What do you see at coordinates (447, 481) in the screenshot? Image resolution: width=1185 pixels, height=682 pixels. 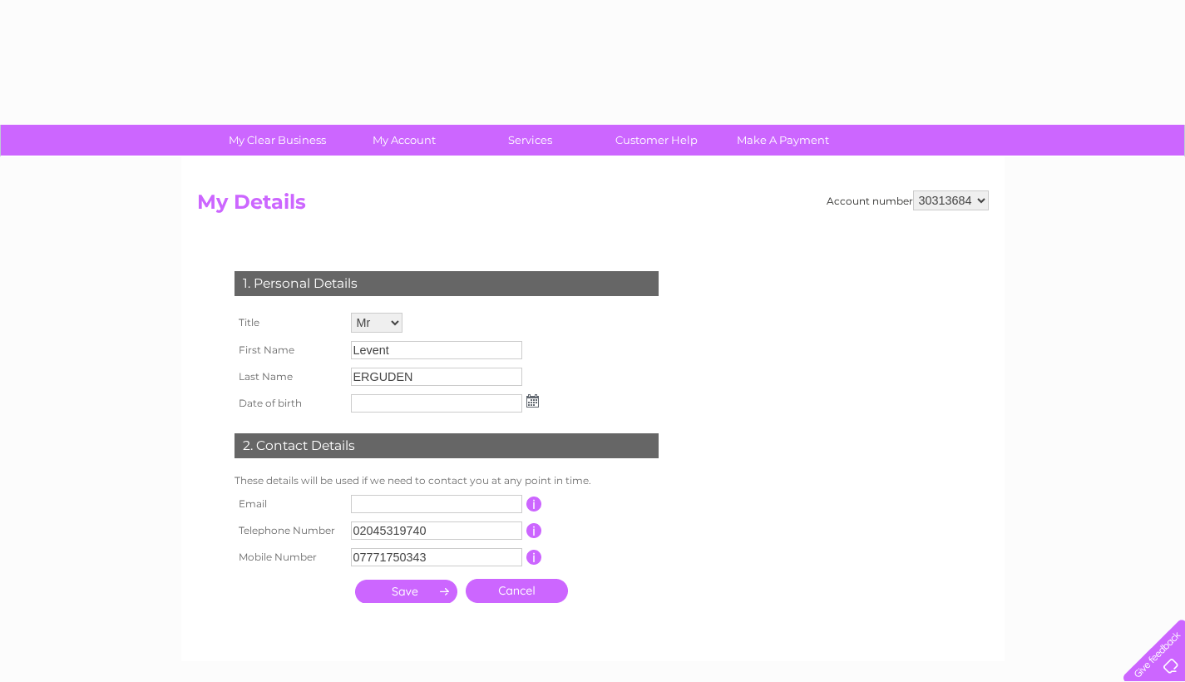 I see `td: These details will be used if we need to contact you at any point in time.` at bounding box center [447, 481].